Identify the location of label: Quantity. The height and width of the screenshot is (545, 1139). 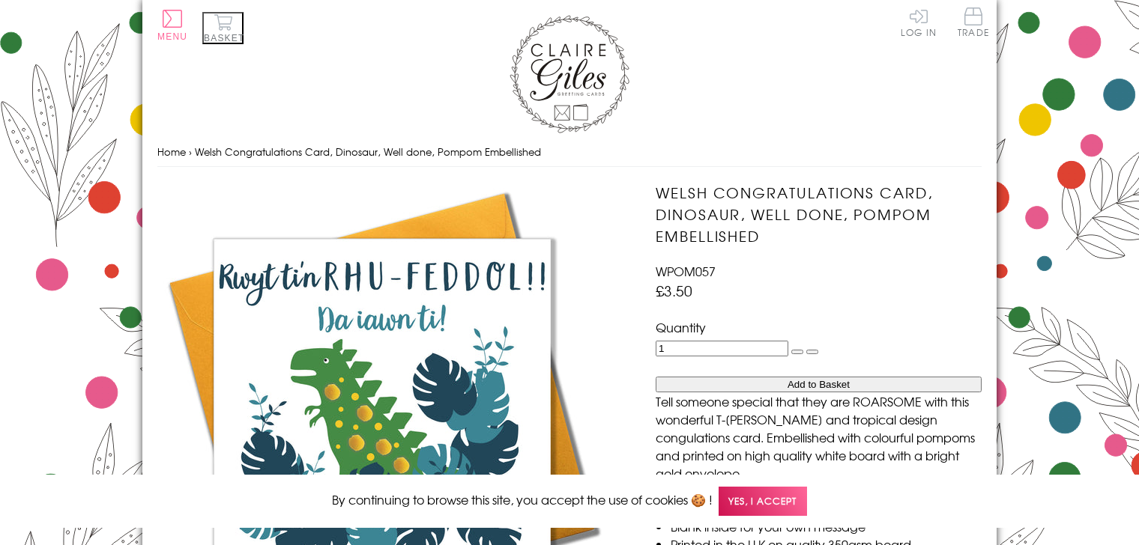
(680, 327).